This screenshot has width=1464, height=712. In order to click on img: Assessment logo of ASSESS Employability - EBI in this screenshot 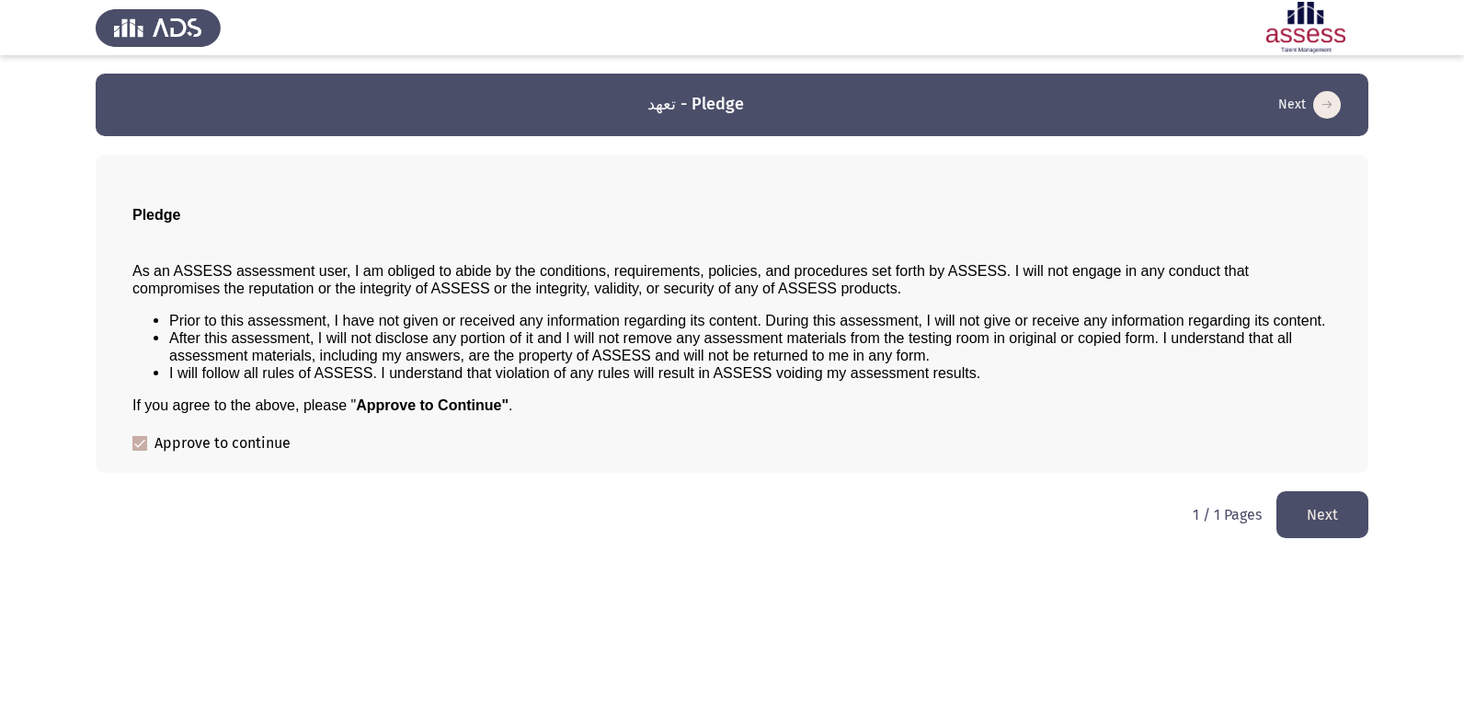, I will do `click(1306, 28)`.